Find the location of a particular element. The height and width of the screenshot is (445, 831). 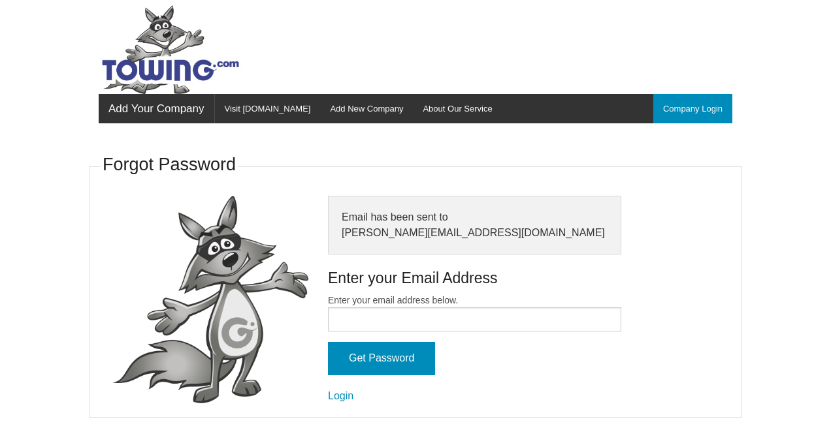

h3: Forgot Password is located at coordinates (169, 165).